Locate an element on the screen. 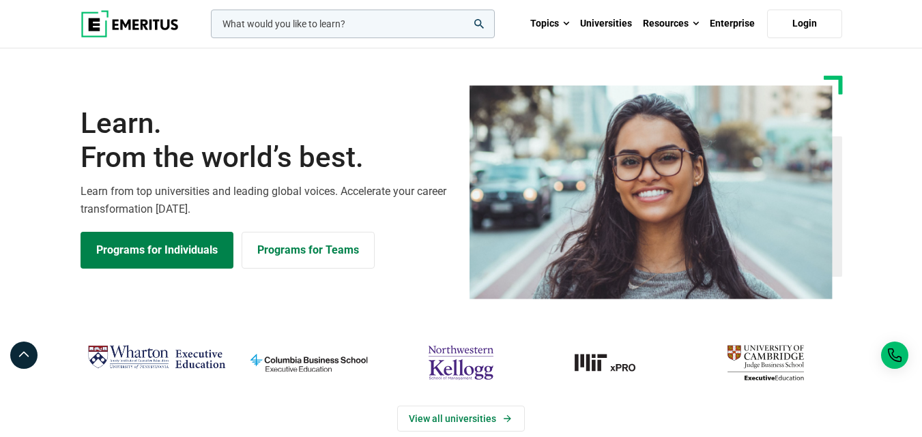  span: From the world’s best. is located at coordinates (267, 158).